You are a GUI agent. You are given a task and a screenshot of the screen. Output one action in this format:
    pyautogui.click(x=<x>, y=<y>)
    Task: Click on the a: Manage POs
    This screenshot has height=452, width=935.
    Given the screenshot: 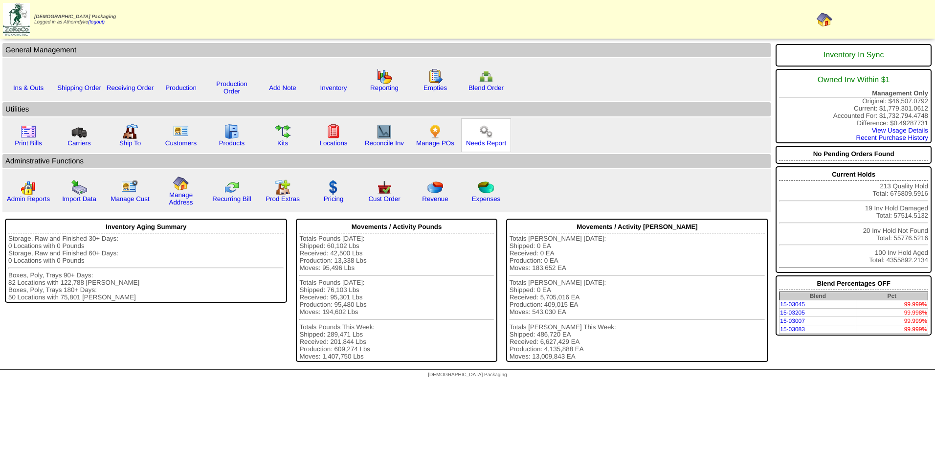 What is the action you would take?
    pyautogui.click(x=435, y=143)
    